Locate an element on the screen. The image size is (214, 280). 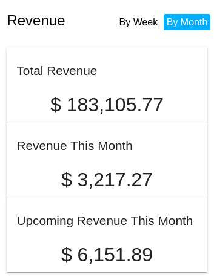
li: By Month is located at coordinates (187, 22).